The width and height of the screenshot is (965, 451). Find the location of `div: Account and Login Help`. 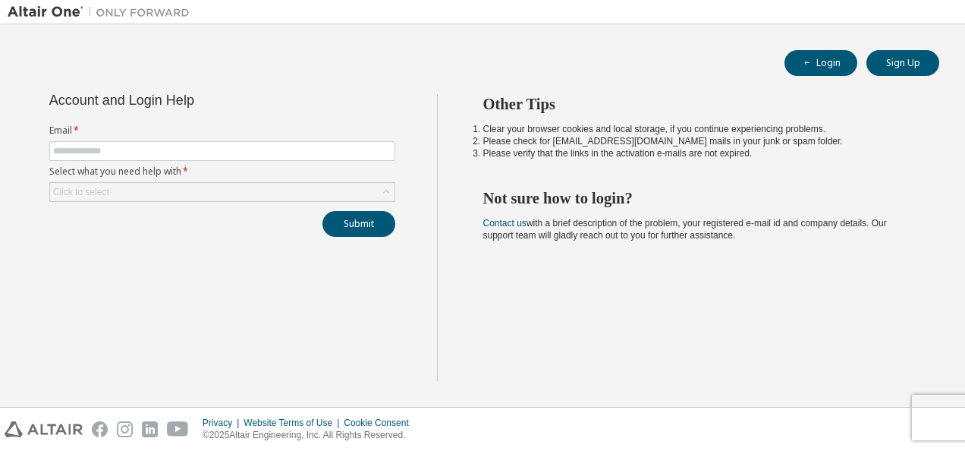

div: Account and Login Help is located at coordinates (187, 100).